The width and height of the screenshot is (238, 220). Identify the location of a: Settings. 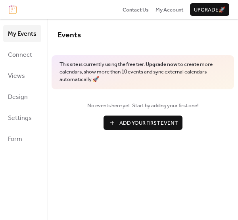
(22, 118).